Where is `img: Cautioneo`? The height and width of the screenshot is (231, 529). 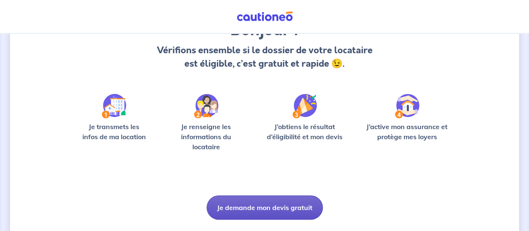
img: Cautioneo is located at coordinates (265, 16).